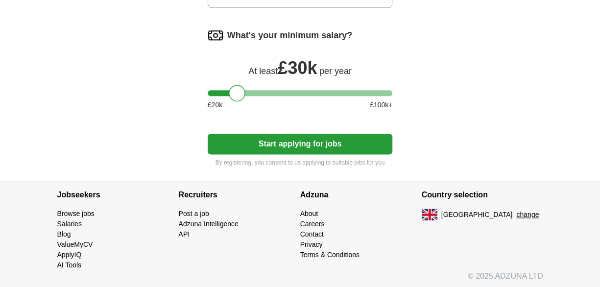 This screenshot has height=287, width=600. What do you see at coordinates (184, 234) in the screenshot?
I see `a: API` at bounding box center [184, 234].